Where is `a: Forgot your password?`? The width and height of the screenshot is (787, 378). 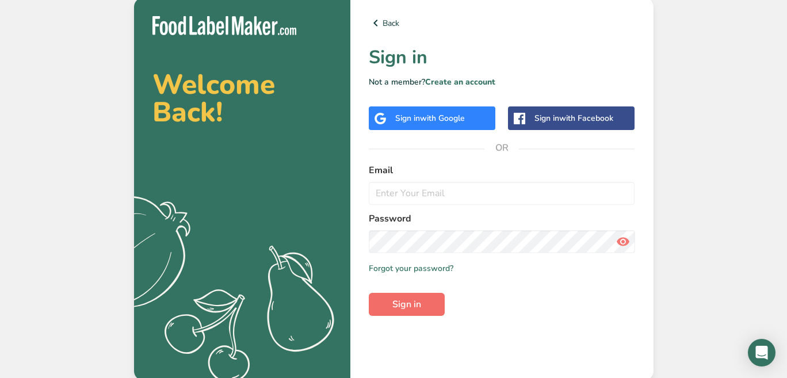 a: Forgot your password? is located at coordinates (411, 268).